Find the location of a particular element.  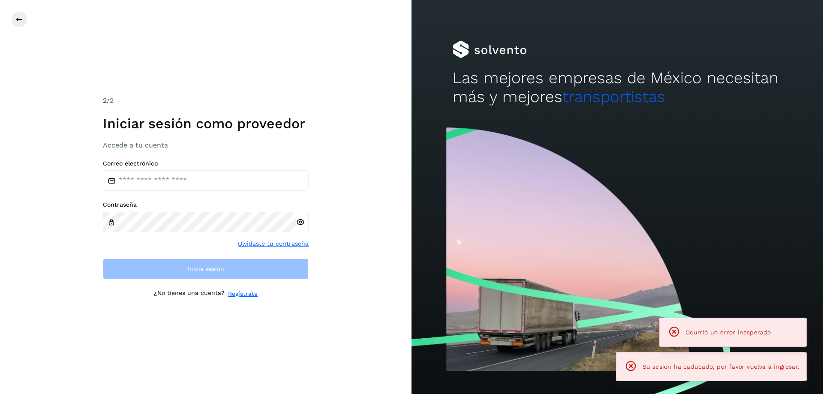

span: 2 is located at coordinates (105, 100).